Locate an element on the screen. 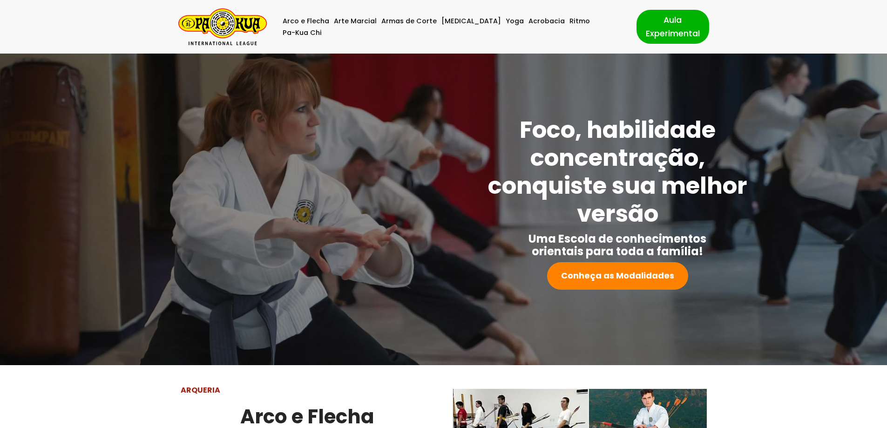 The width and height of the screenshot is (887, 428). strong: Foco, habilidade concentração, conquiste sua melhor versão is located at coordinates (617, 171).